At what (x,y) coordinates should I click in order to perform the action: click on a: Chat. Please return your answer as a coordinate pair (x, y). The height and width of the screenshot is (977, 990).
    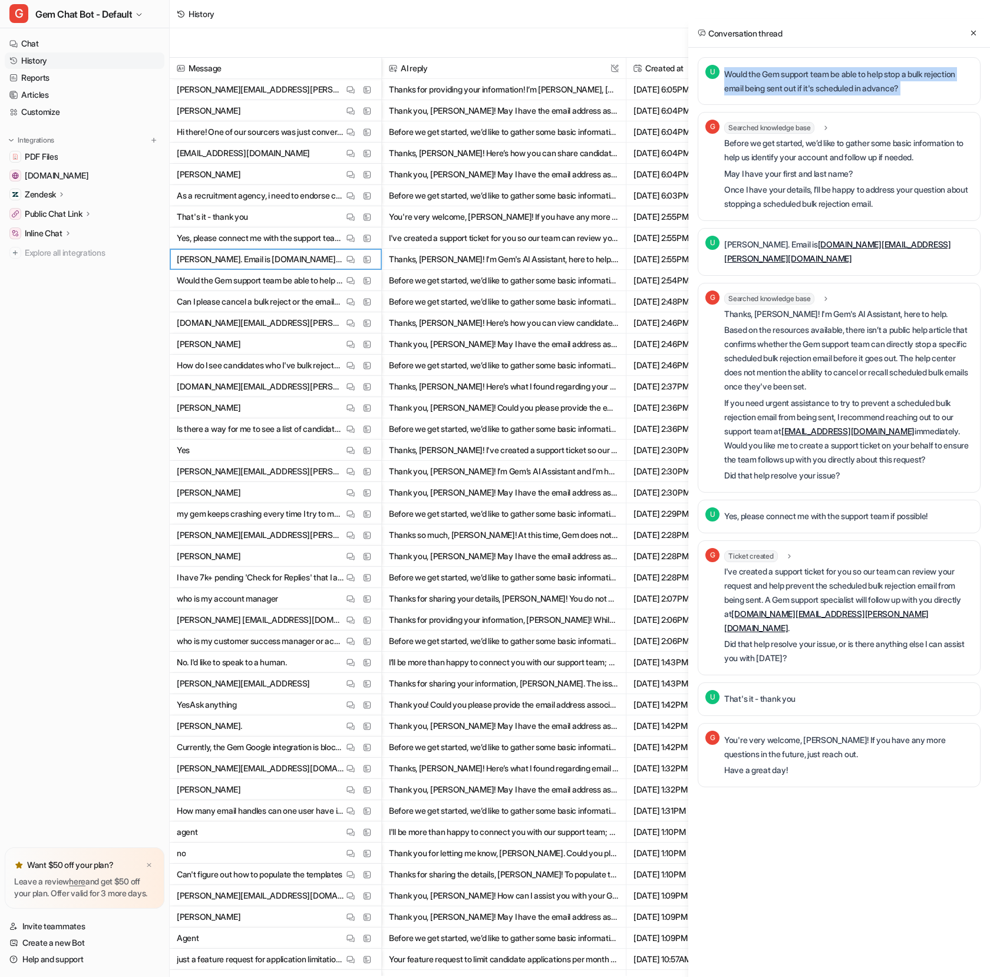
    Looking at the image, I should click on (84, 44).